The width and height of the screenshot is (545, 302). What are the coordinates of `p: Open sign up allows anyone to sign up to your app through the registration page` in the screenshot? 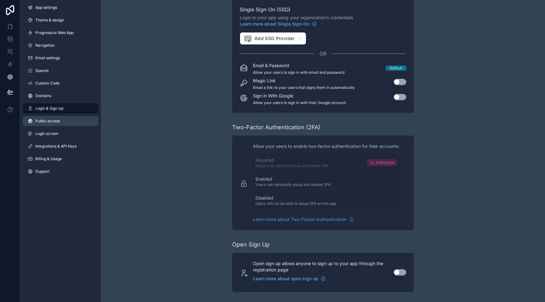 It's located at (319, 267).